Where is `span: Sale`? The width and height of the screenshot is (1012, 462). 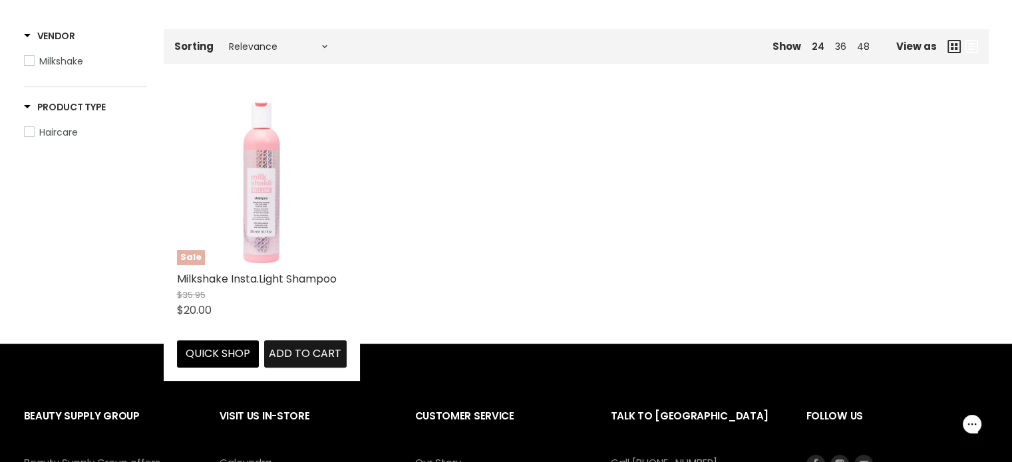
span: Sale is located at coordinates (191, 258).